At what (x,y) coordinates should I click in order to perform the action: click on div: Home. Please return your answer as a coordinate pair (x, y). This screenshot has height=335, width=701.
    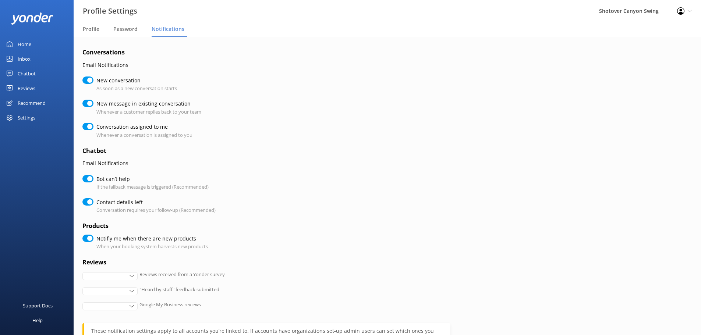
    Looking at the image, I should click on (24, 44).